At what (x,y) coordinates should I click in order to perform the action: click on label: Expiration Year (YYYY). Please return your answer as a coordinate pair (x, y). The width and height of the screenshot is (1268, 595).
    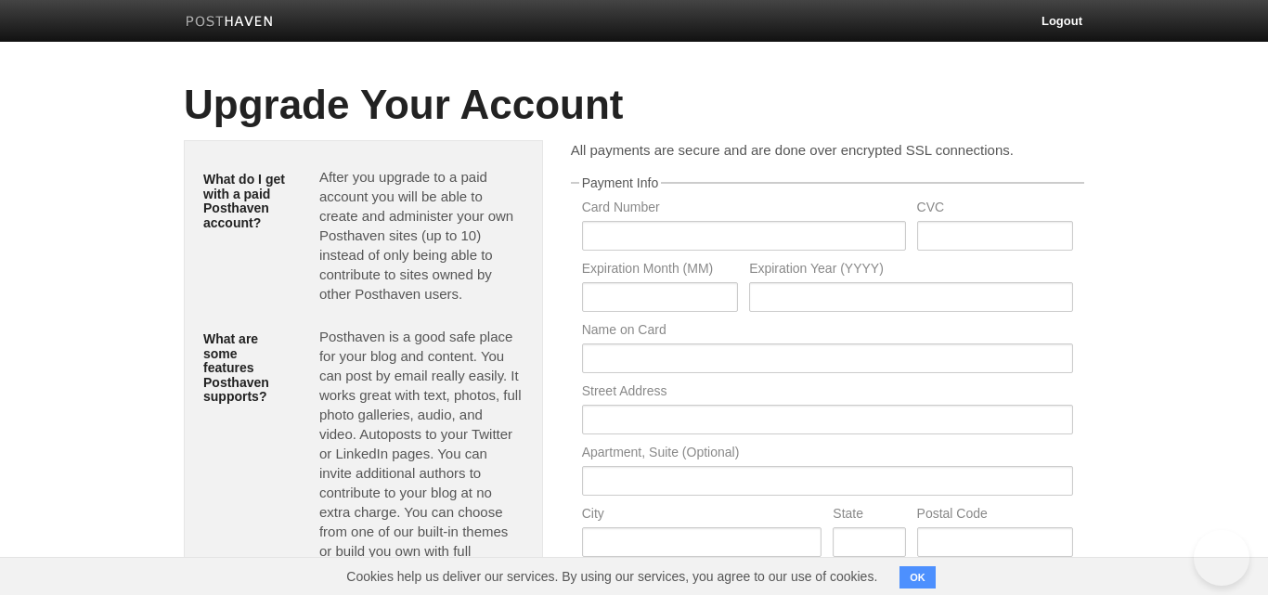
    Looking at the image, I should click on (911, 270).